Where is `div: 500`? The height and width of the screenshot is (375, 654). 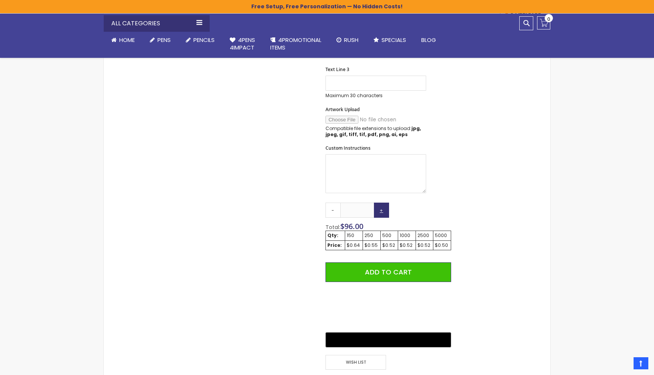 div: 500 is located at coordinates (389, 236).